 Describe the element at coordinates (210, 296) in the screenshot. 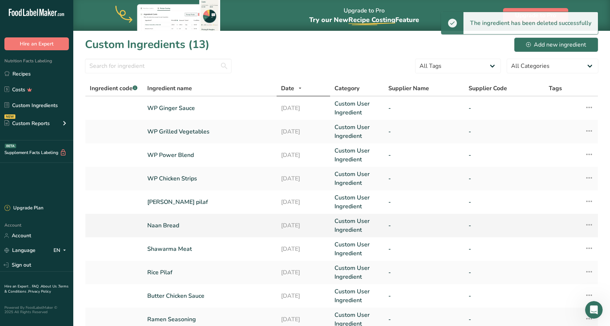

I see `a: Butter Chicken Sauce` at that location.